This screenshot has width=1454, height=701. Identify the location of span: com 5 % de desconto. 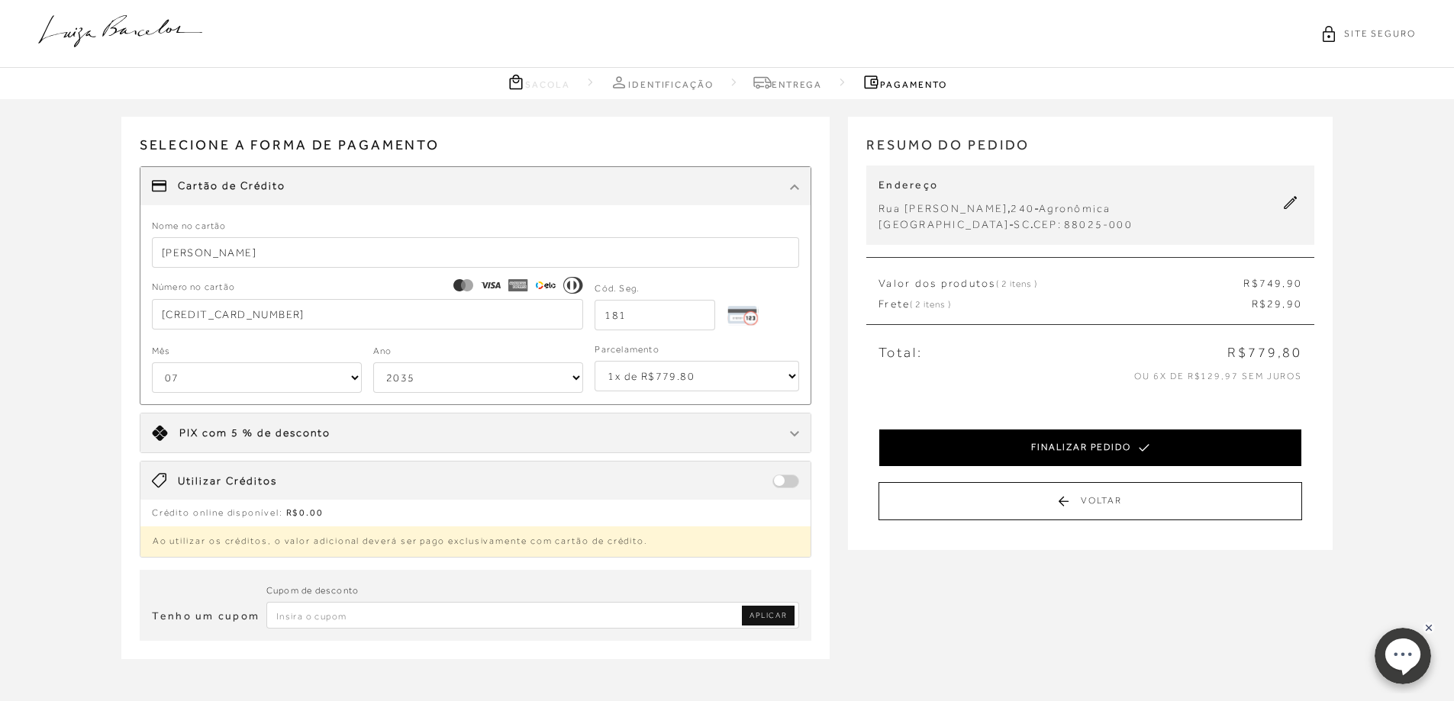
(266, 433).